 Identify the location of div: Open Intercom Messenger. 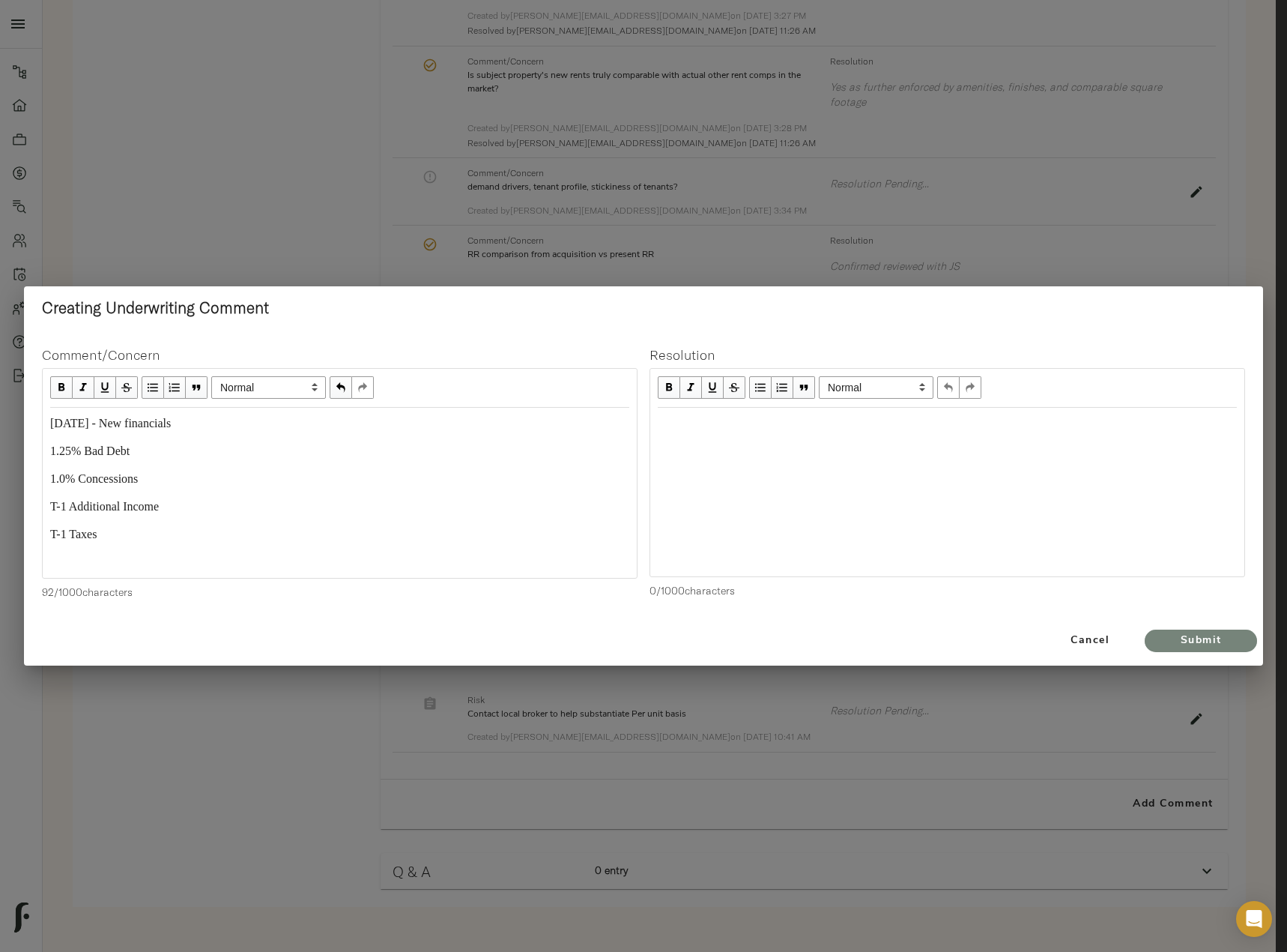
(1254, 918).